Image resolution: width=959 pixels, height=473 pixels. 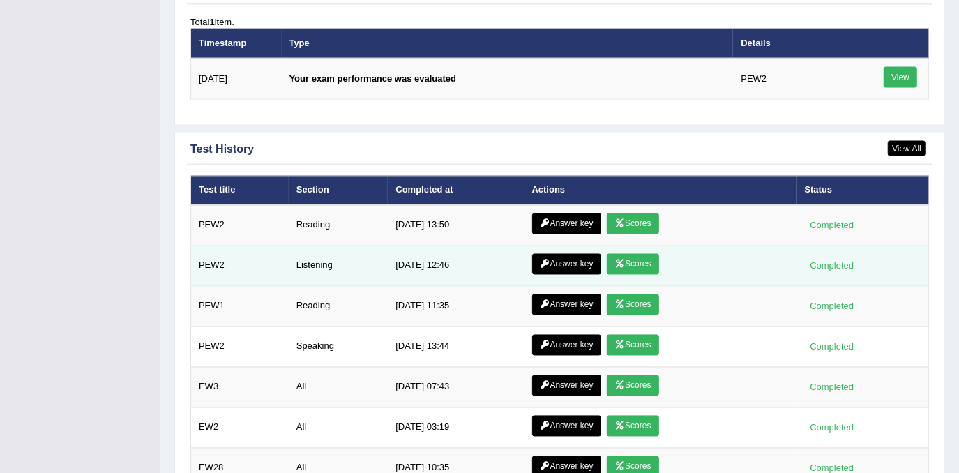 I want to click on th: Type, so click(x=508, y=43).